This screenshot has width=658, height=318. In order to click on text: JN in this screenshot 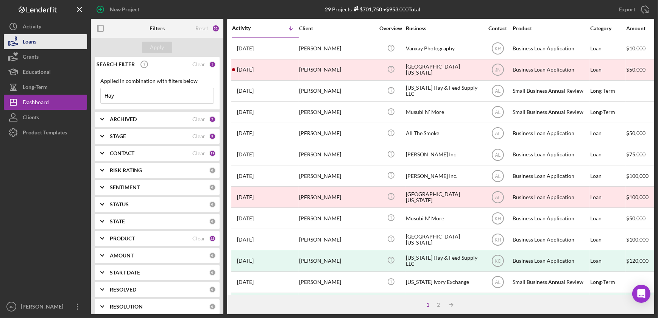, I will do `click(497, 70)`.